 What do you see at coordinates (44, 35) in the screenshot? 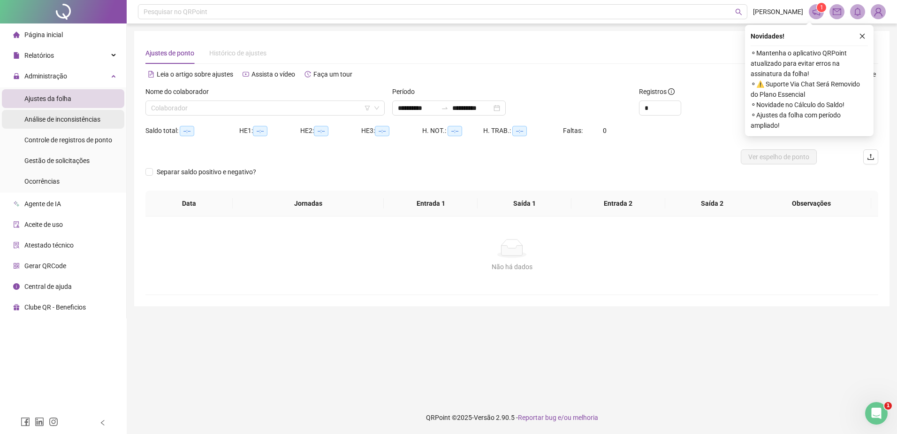
I see `span: Página inicial` at bounding box center [44, 35].